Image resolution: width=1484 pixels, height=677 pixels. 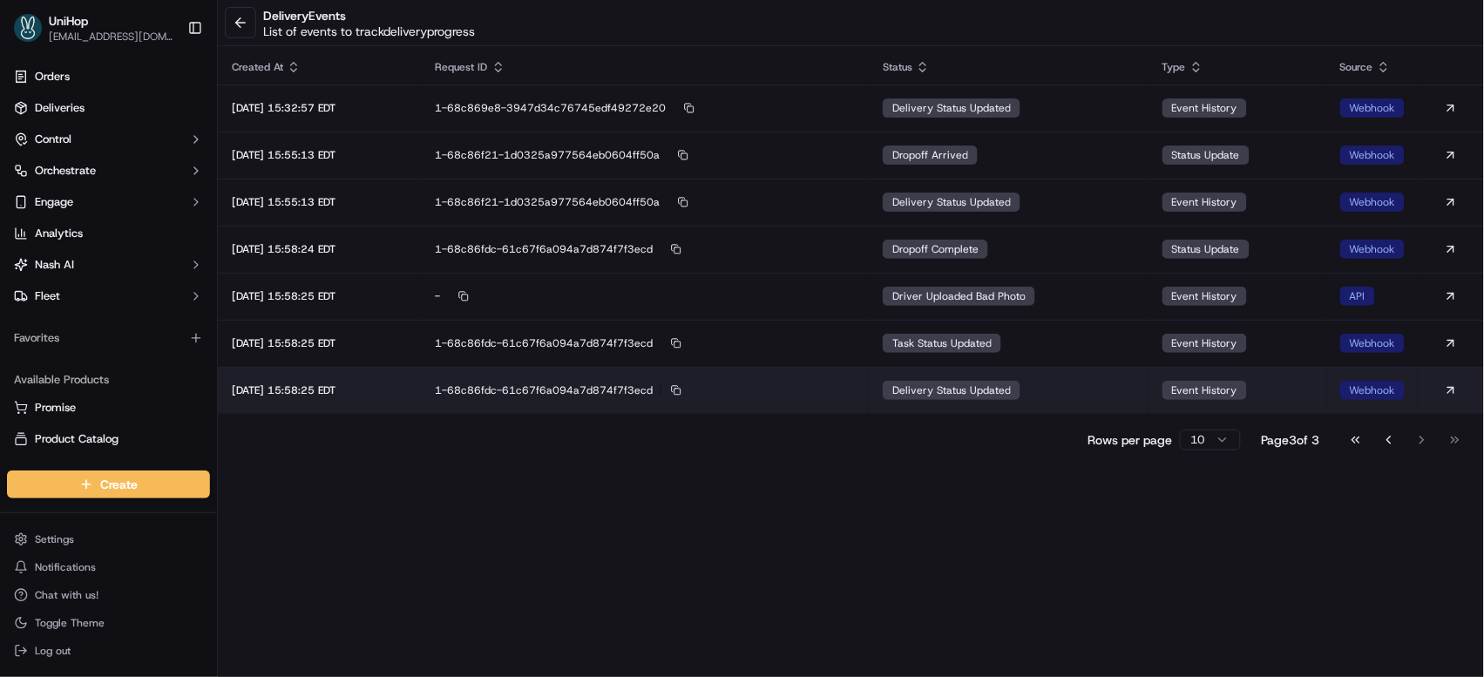 I want to click on button: UniHop, so click(x=68, y=21).